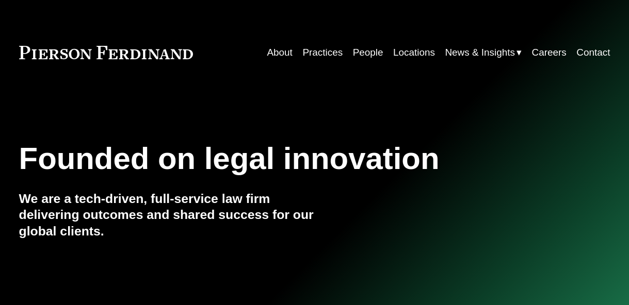 Image resolution: width=629 pixels, height=305 pixels. What do you see at coordinates (167, 215) in the screenshot?
I see `h4: We are a tech-driven, full-service law firm delivering outcomes and shared success for our global...` at bounding box center [167, 215].